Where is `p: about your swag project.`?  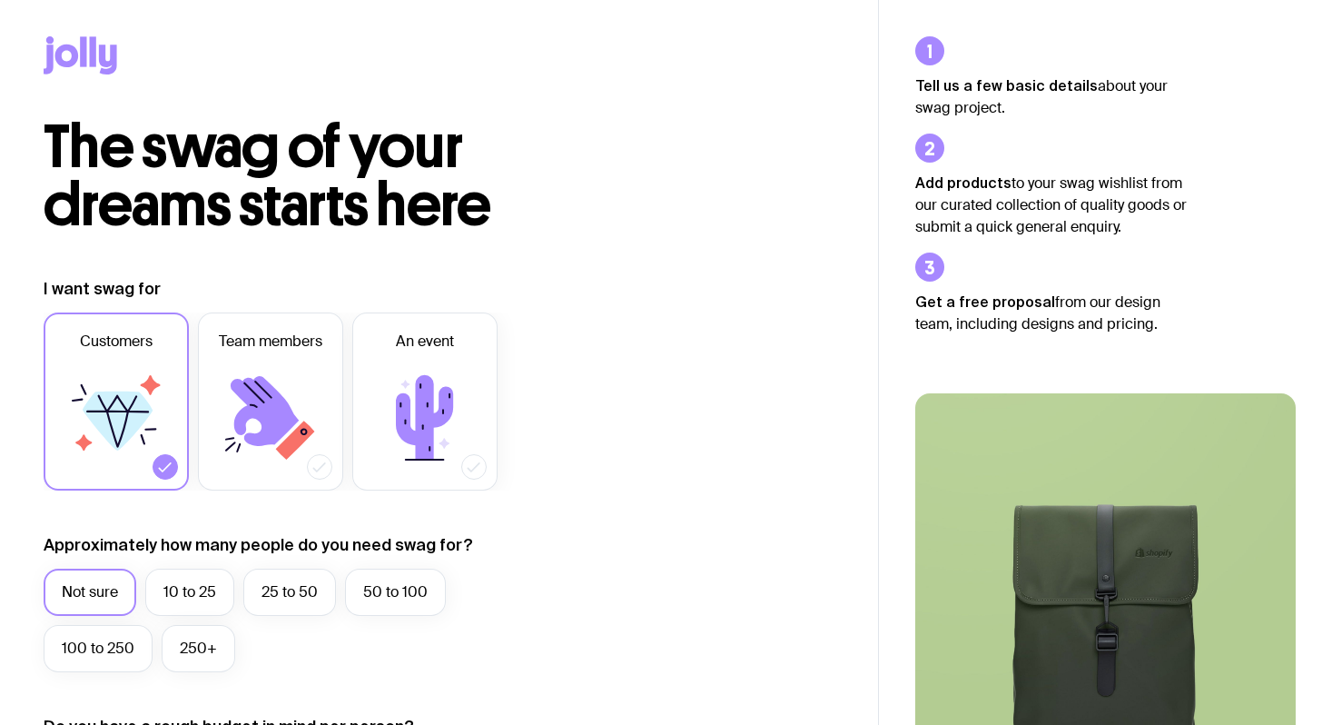
p: about your swag project. is located at coordinates (1052, 96).